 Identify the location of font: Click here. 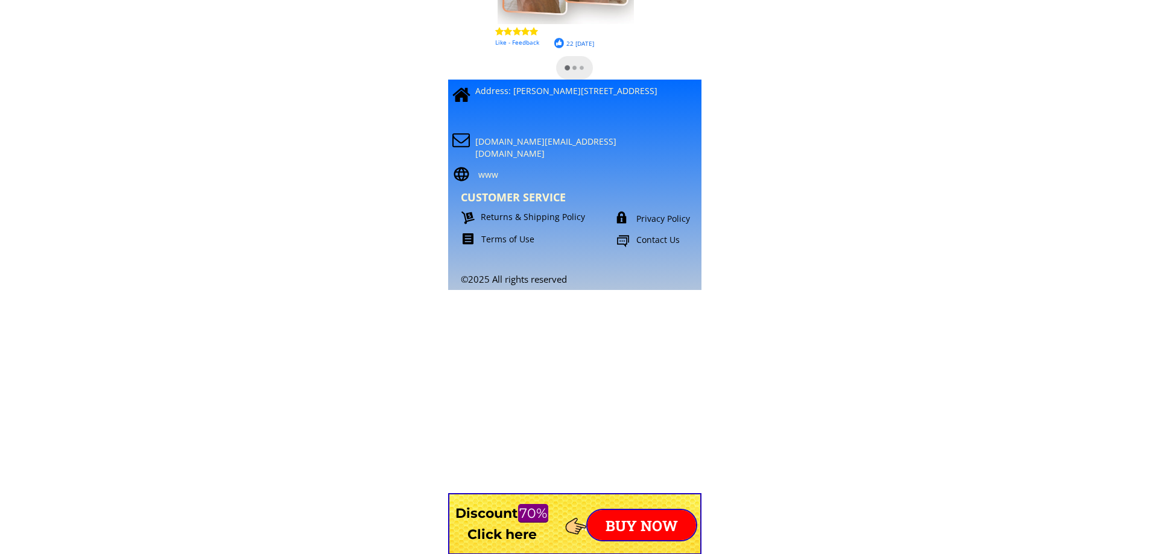
(502, 534).